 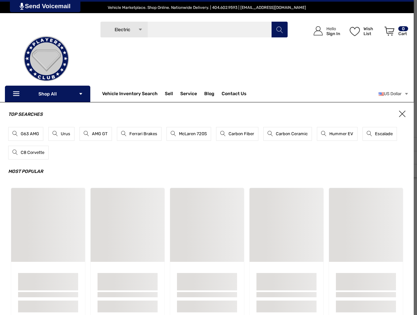 What do you see at coordinates (237, 134) in the screenshot?
I see `a: Carbon Fiber` at bounding box center [237, 134].